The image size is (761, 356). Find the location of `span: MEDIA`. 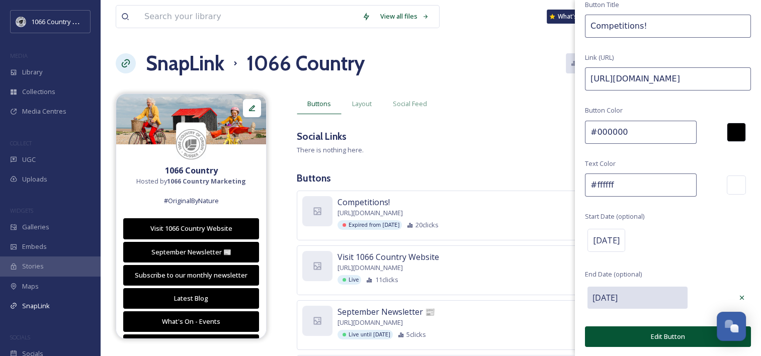

span: MEDIA is located at coordinates (19, 55).